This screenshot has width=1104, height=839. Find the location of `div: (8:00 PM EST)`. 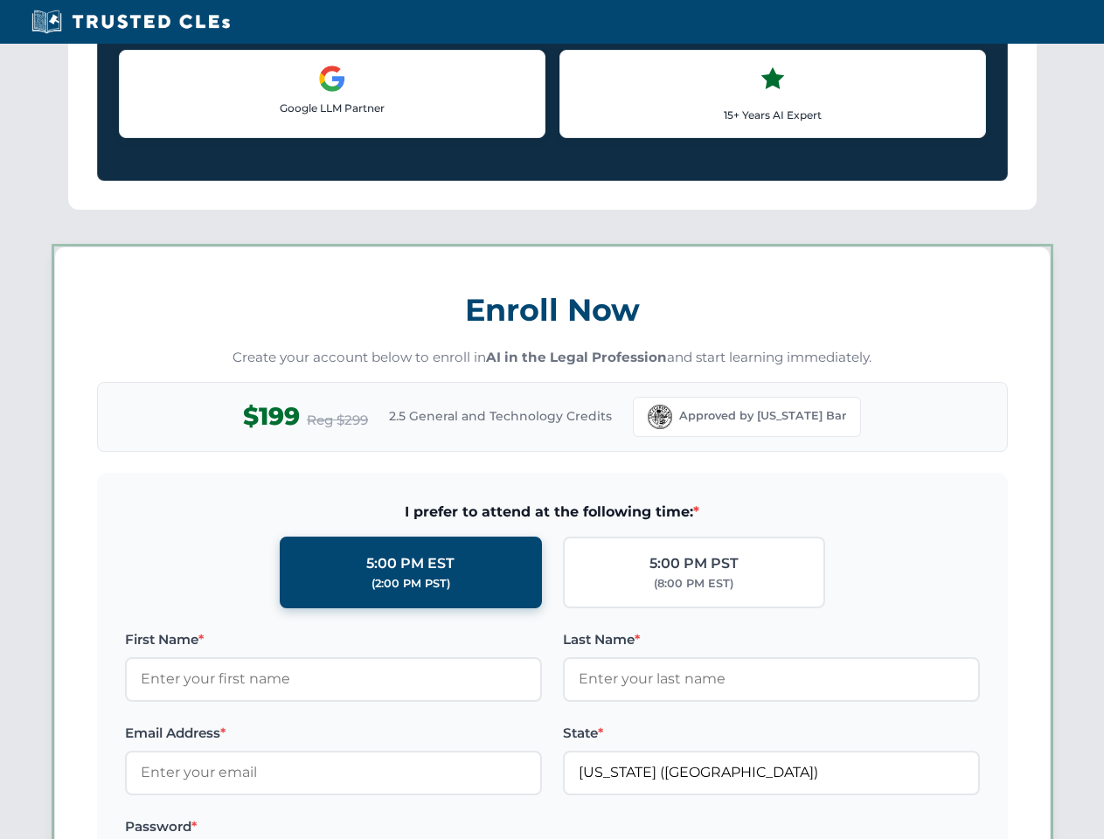

div: (8:00 PM EST) is located at coordinates (693, 584).